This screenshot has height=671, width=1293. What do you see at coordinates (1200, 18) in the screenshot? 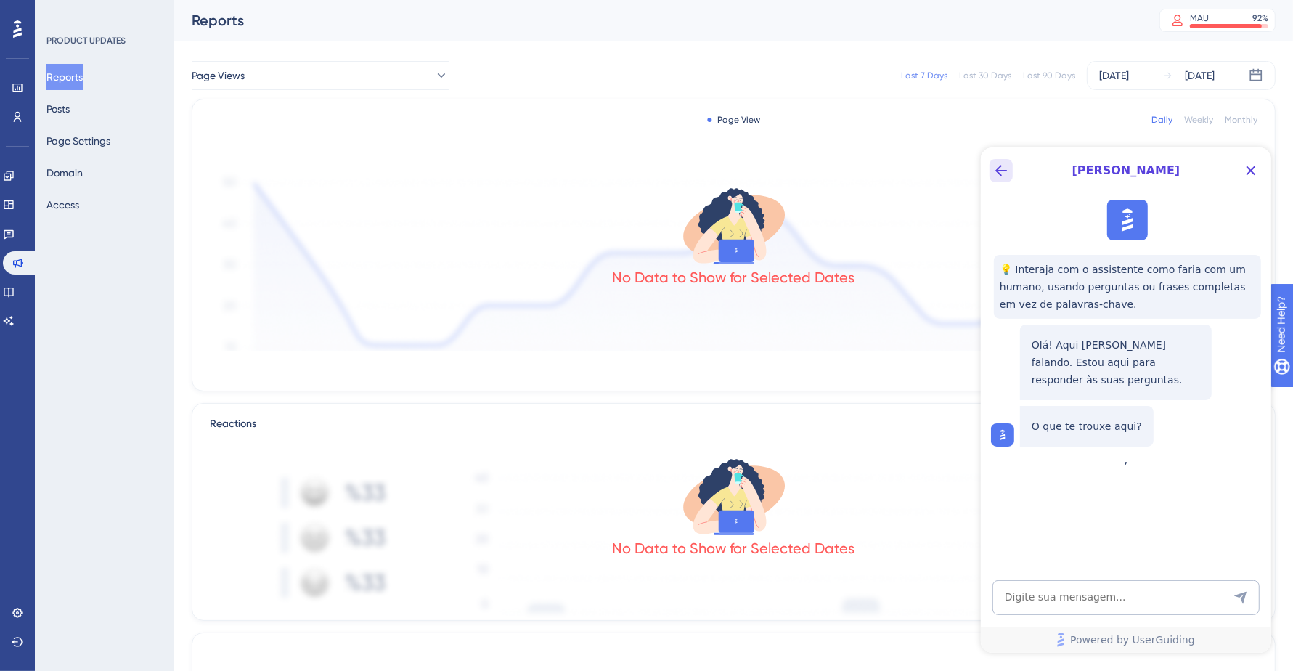
I see `div: MAU` at bounding box center [1200, 18].